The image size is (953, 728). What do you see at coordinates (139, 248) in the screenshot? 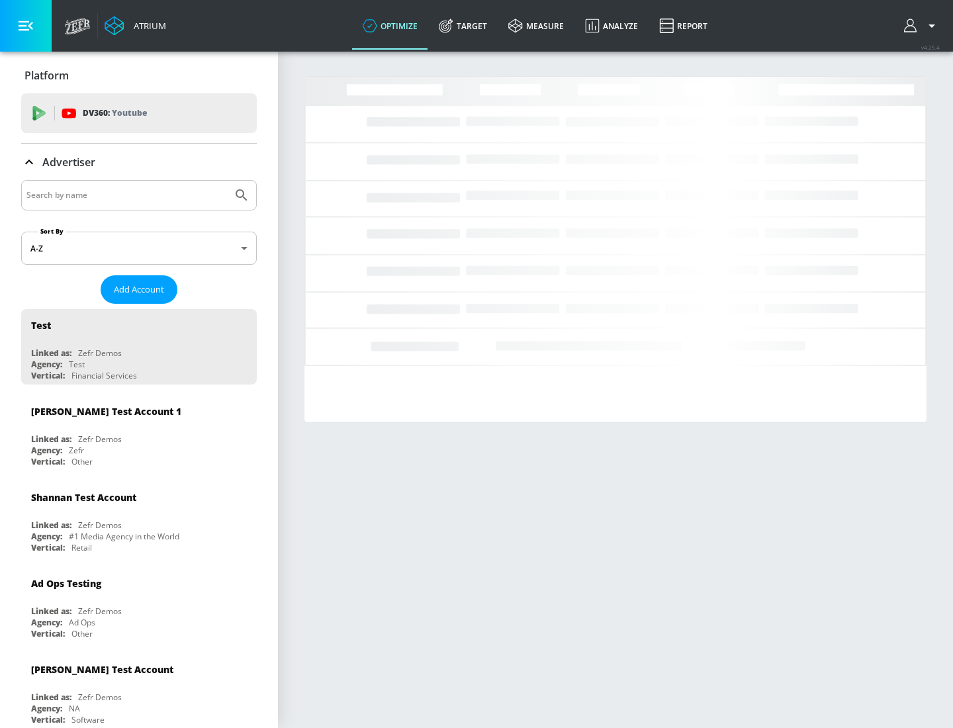
I see `div: A-Z` at bounding box center [139, 248].